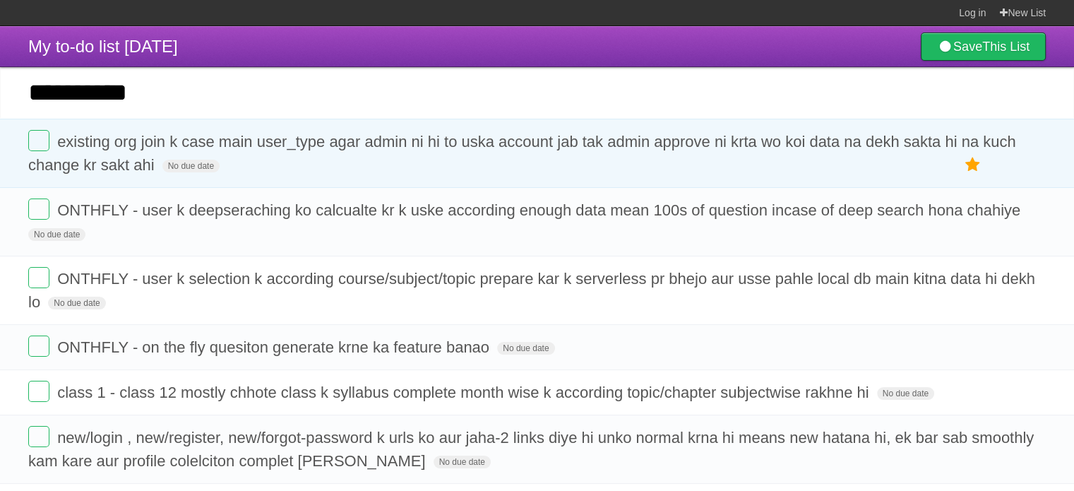 This screenshot has height=491, width=1074. Describe the element at coordinates (973, 165) in the screenshot. I see `label: Star task` at that location.